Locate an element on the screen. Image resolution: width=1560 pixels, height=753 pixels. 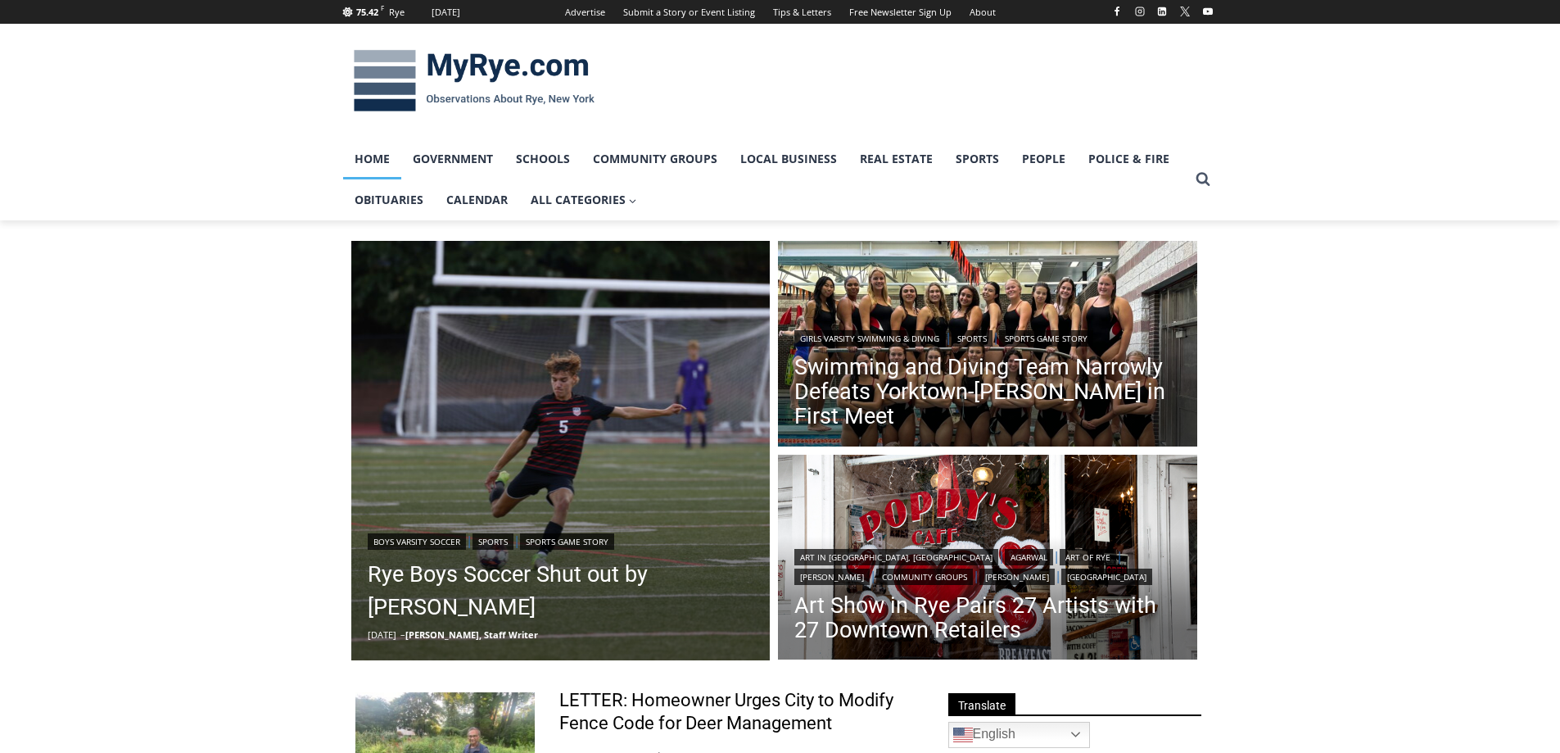
a: Read More Art Show in Rye Pairs 27 Artists with 27 Downtown Retailers is located at coordinates (988, 559).